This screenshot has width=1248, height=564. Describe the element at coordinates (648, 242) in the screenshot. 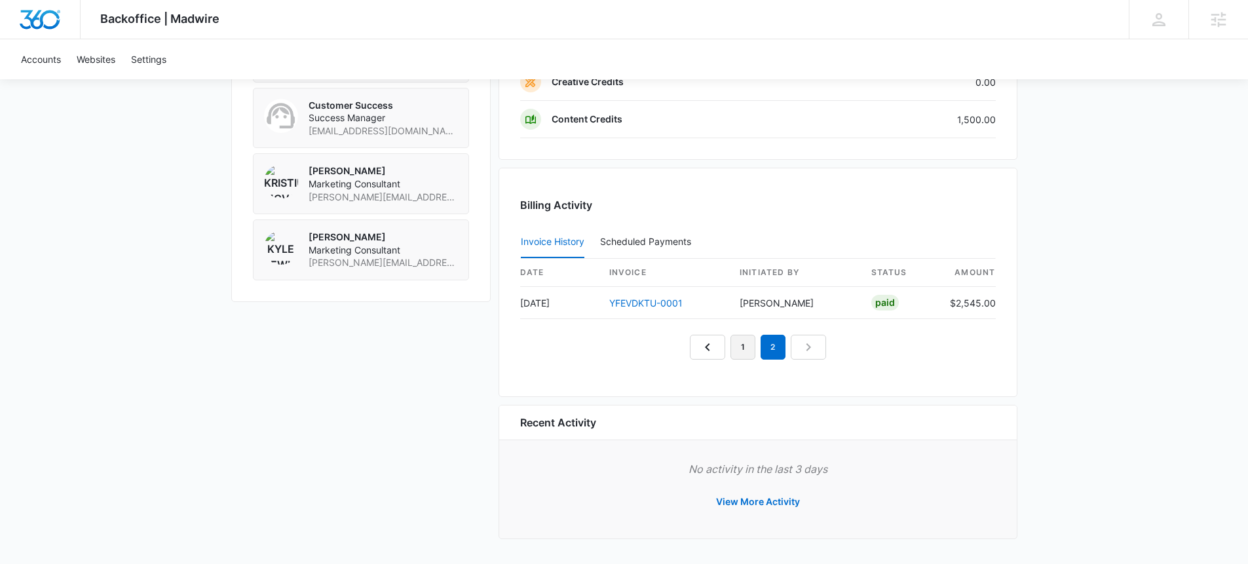

I see `div: Scheduled Payments` at that location.